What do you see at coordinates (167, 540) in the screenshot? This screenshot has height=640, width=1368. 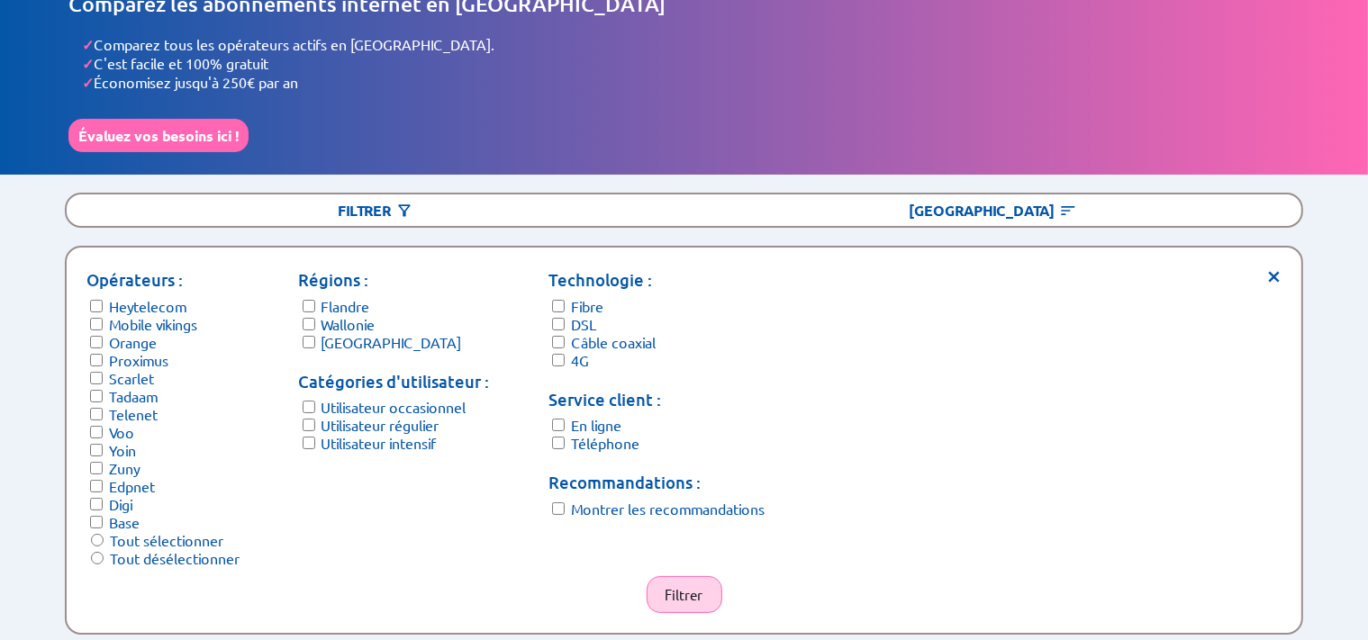 I see `label: Tout sélectionner` at bounding box center [167, 540].